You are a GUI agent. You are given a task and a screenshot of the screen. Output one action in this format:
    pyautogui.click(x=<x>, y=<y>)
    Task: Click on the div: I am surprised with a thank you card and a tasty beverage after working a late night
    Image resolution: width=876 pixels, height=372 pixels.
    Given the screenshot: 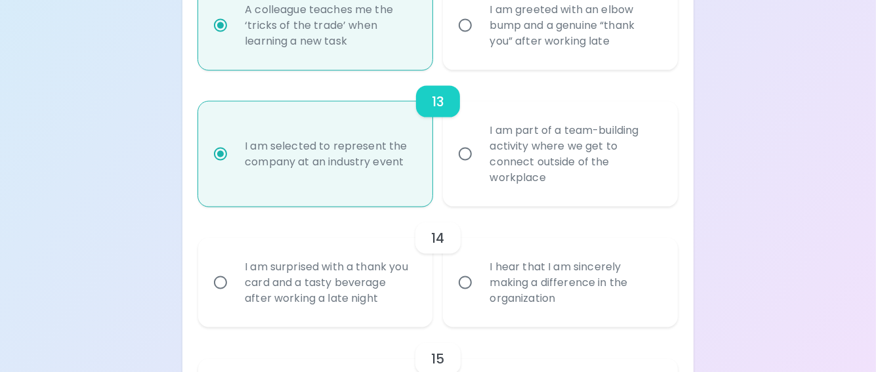 What is the action you would take?
    pyautogui.click(x=330, y=283)
    